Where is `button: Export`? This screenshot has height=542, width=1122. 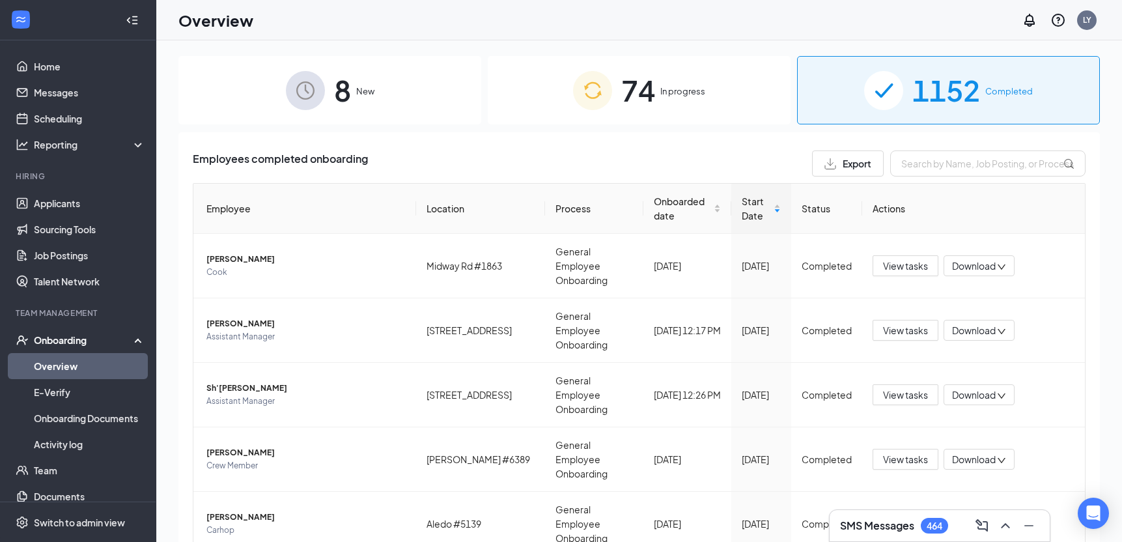
button: Export is located at coordinates (848, 163).